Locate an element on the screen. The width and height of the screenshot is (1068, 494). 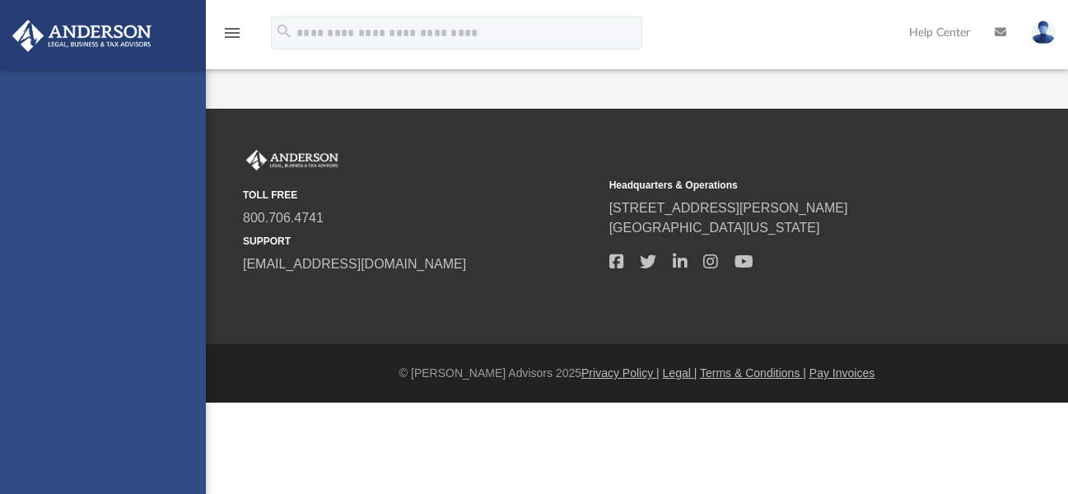
small: Headquarters & Operations is located at coordinates (786, 185).